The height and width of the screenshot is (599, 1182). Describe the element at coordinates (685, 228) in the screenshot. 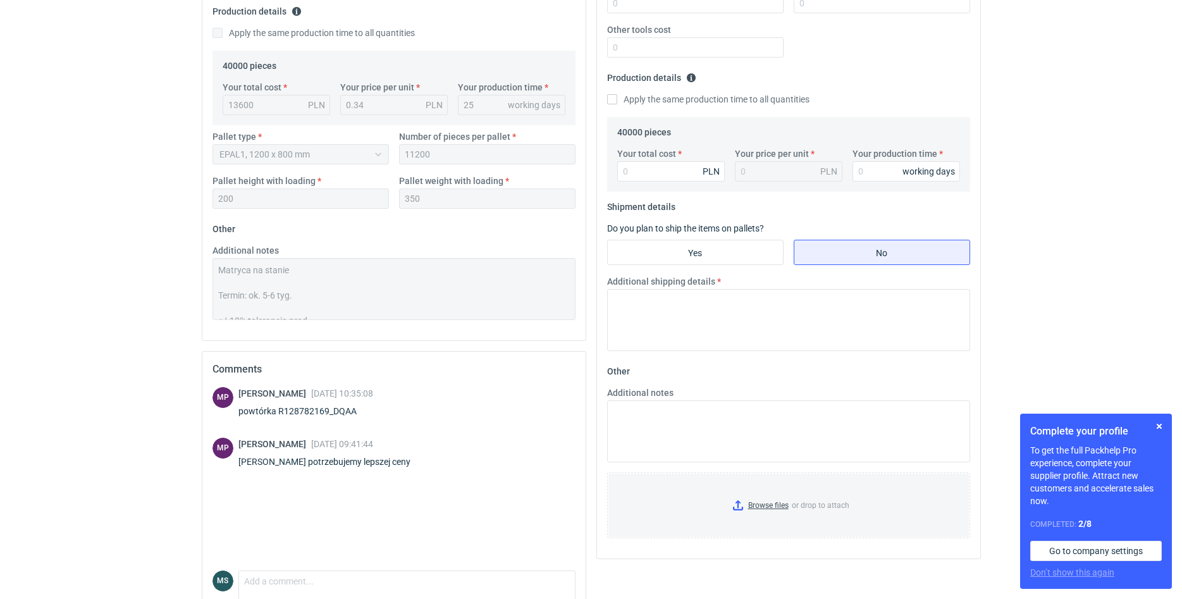

I see `label: Do you plan to ship the items on pallets?` at that location.